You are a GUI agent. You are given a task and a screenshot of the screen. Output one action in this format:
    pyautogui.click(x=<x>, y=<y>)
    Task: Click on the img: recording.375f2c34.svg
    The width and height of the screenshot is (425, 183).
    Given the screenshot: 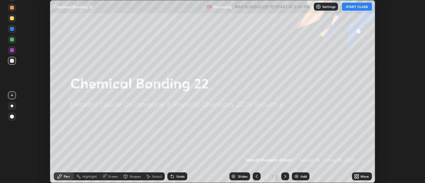 What is the action you would take?
    pyautogui.click(x=209, y=7)
    